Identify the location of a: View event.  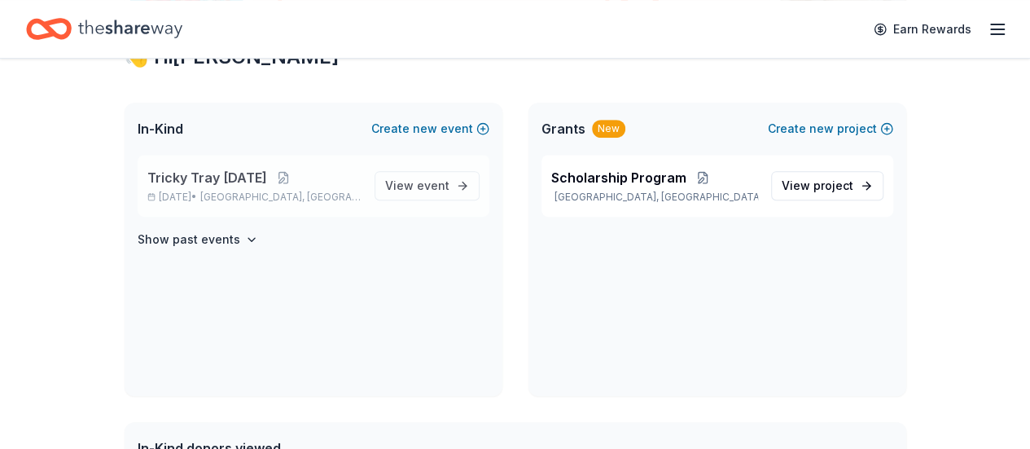
(427, 186).